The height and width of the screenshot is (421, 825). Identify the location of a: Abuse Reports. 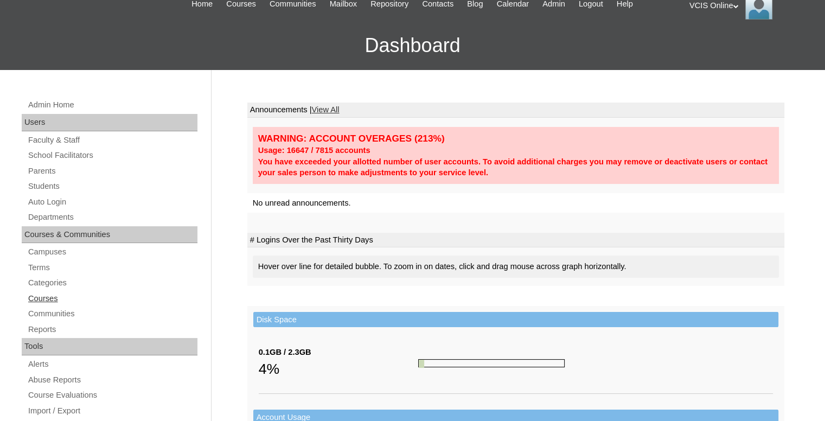
(112, 380).